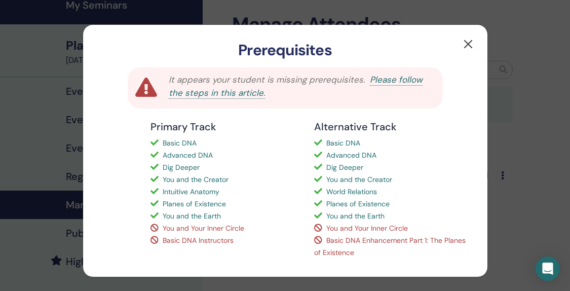  I want to click on span: Basic DNA Enhancement Part 1: The Planes of Existence, so click(389, 246).